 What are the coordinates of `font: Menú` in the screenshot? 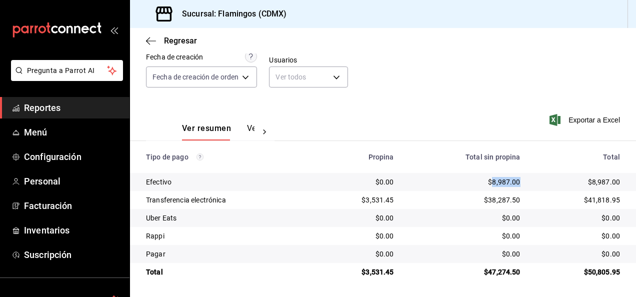 It's located at (35, 132).